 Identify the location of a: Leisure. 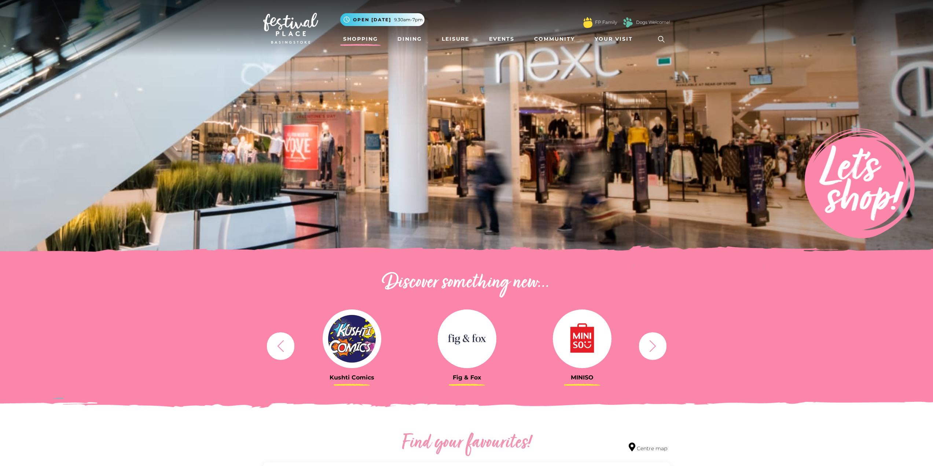
(456, 39).